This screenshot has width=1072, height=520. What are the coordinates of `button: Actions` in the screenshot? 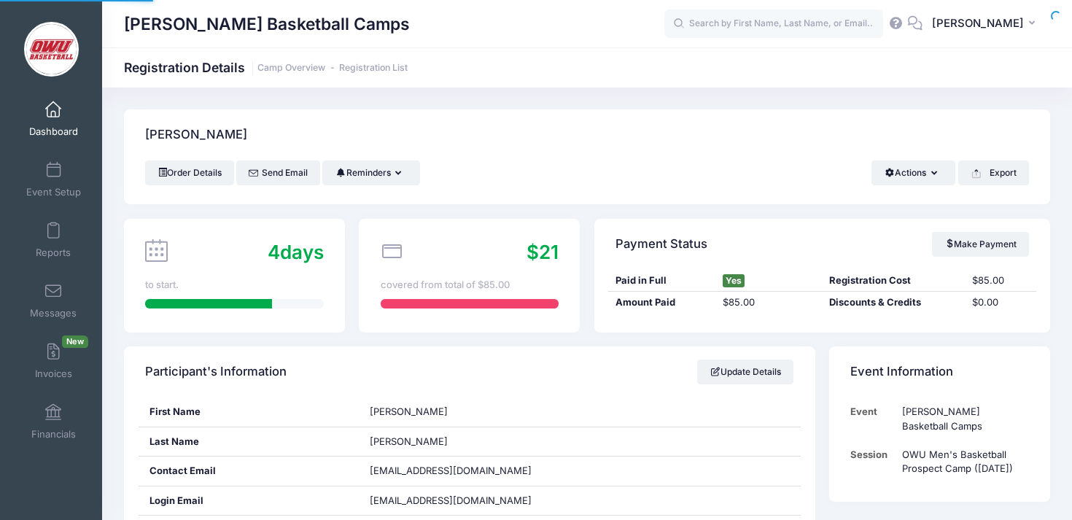 It's located at (913, 173).